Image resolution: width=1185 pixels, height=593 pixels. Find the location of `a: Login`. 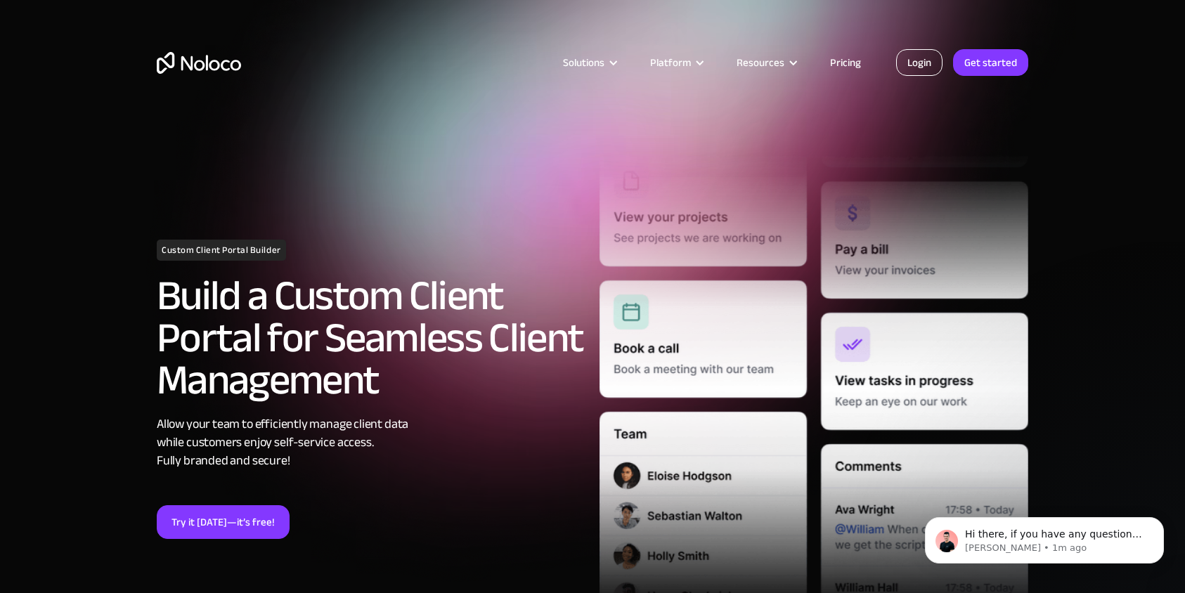

a: Login is located at coordinates (919, 63).